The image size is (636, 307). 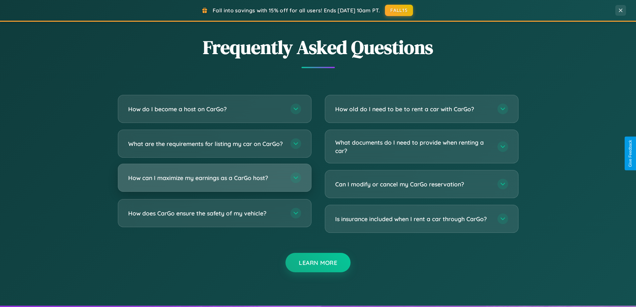 I want to click on h3: What are the requirements for listing my car on CarGo?, so click(x=206, y=144).